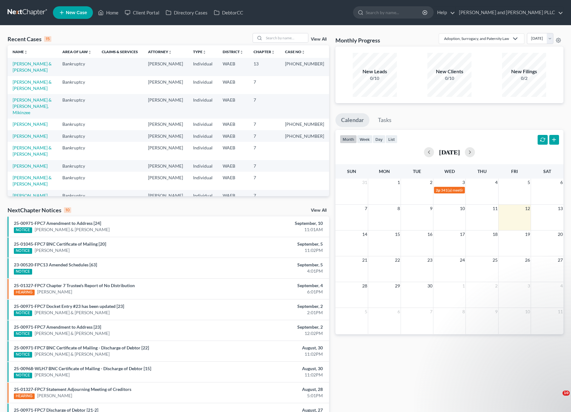 The image size is (571, 412). What do you see at coordinates (431, 312) in the screenshot?
I see `span: 7` at bounding box center [431, 312].